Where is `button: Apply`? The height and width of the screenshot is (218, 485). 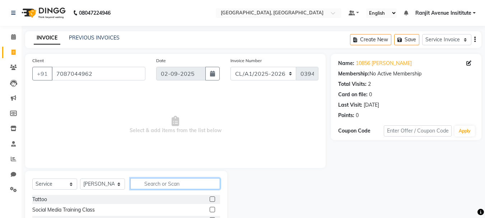 button: Apply is located at coordinates (465, 131).